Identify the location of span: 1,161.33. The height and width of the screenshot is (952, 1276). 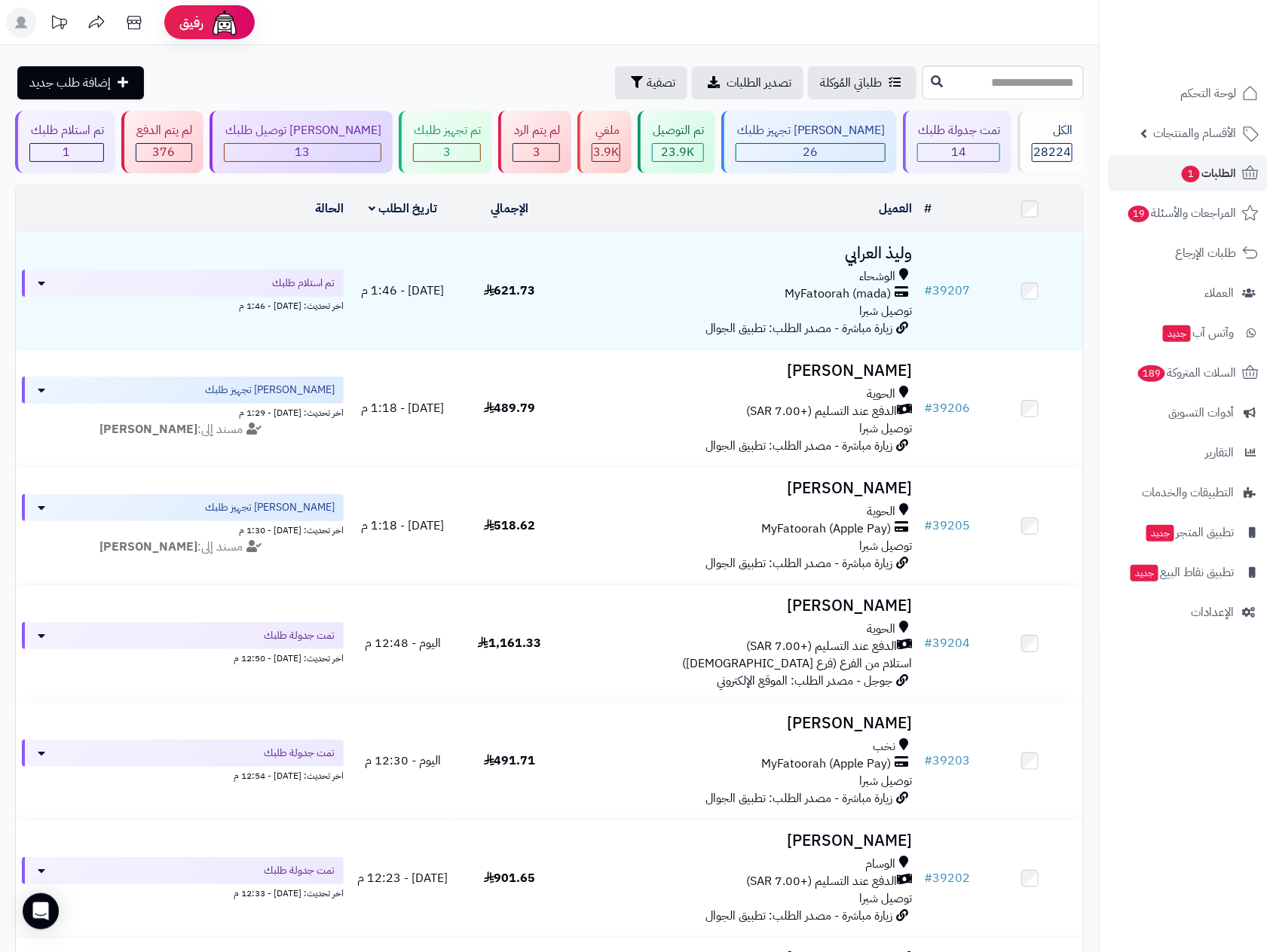
(509, 644).